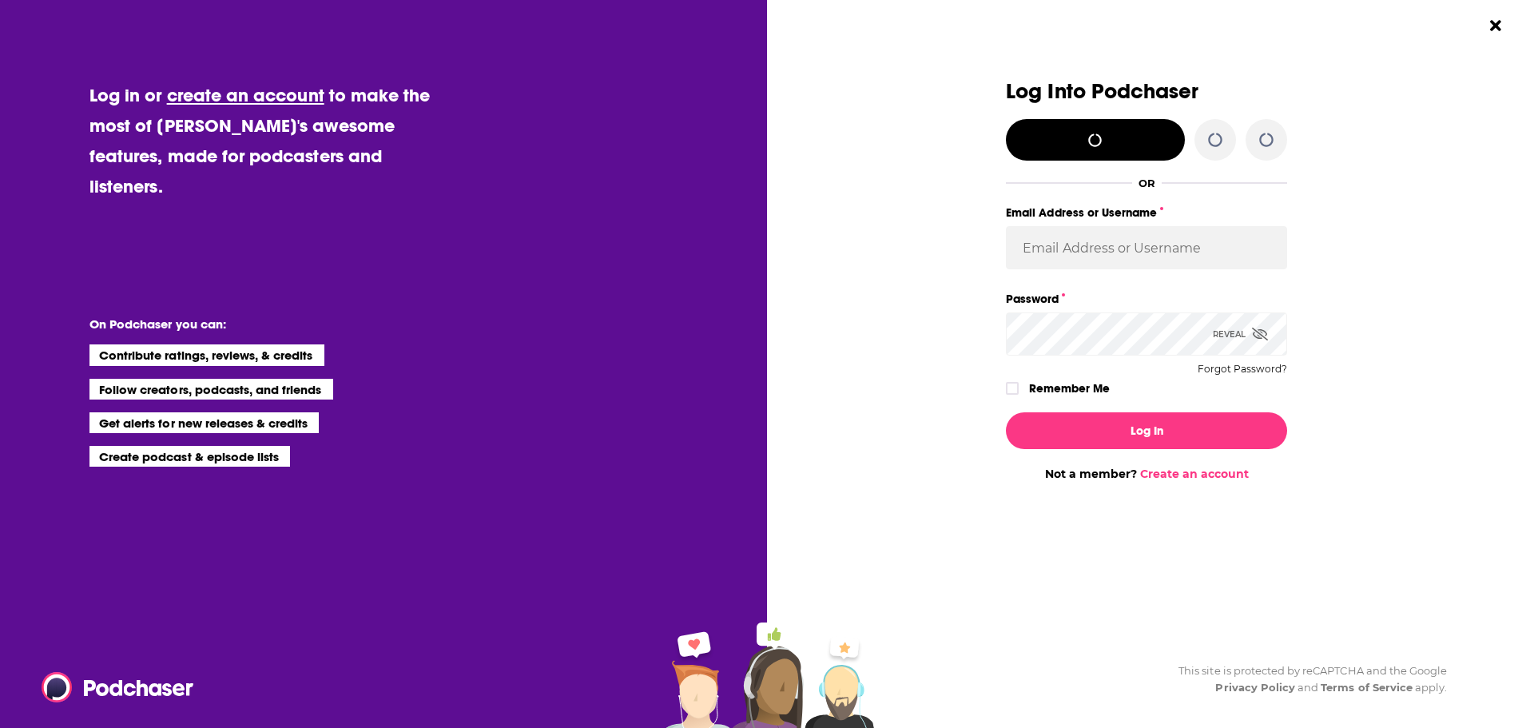 This screenshot has width=1534, height=728. What do you see at coordinates (1147, 474) in the screenshot?
I see `div: Not a member?` at bounding box center [1147, 474].